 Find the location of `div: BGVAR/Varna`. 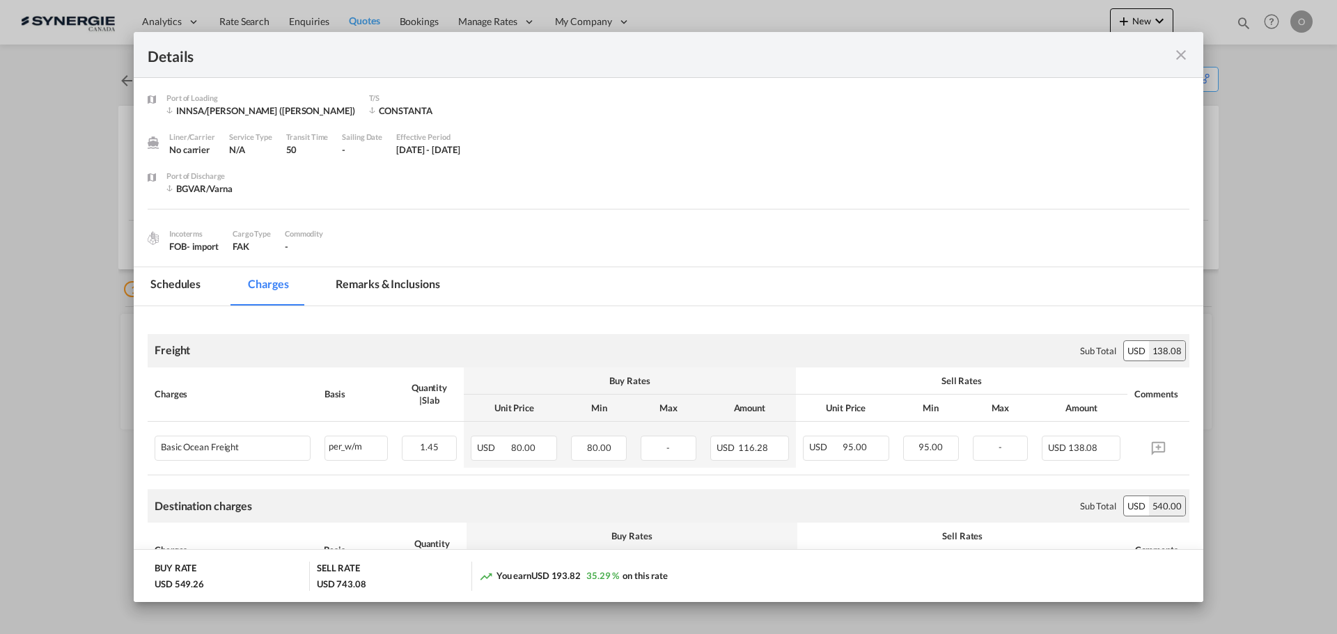

div: BGVAR/Varna is located at coordinates (222, 189).